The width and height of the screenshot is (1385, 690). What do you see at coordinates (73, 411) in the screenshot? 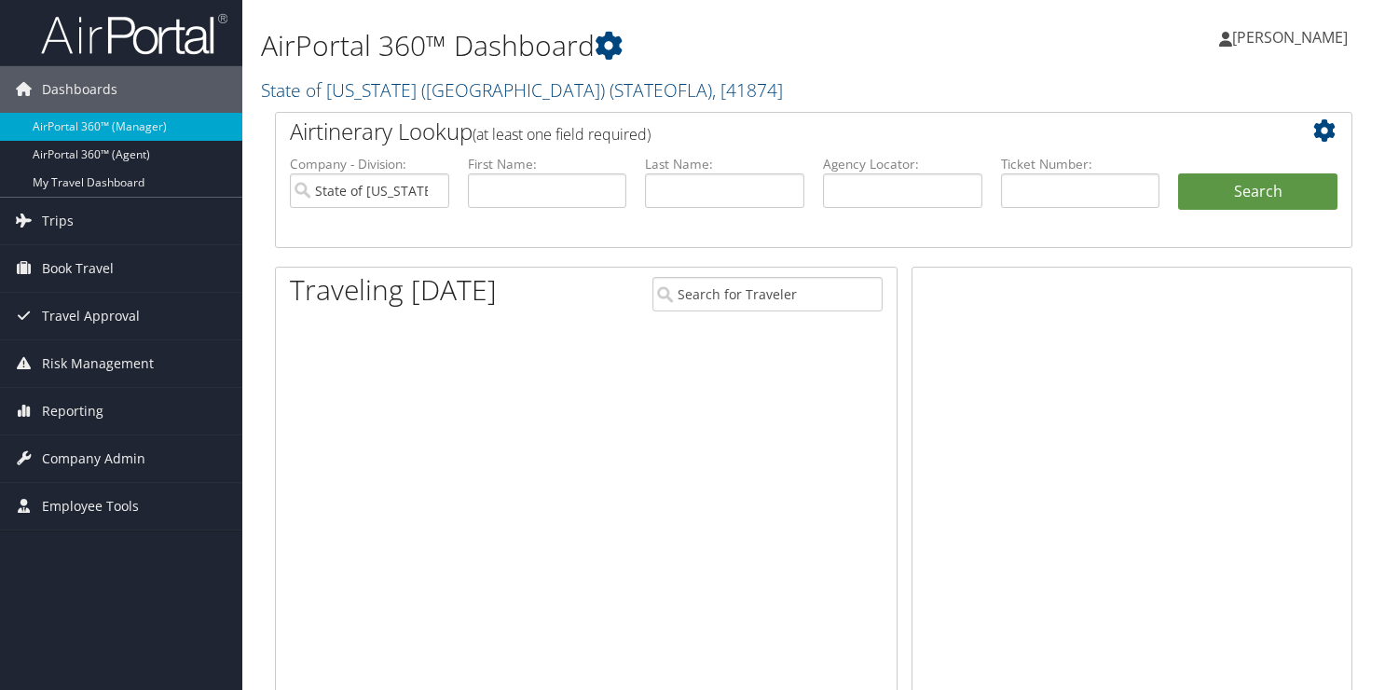
I see `span: Reporting` at bounding box center [73, 411].